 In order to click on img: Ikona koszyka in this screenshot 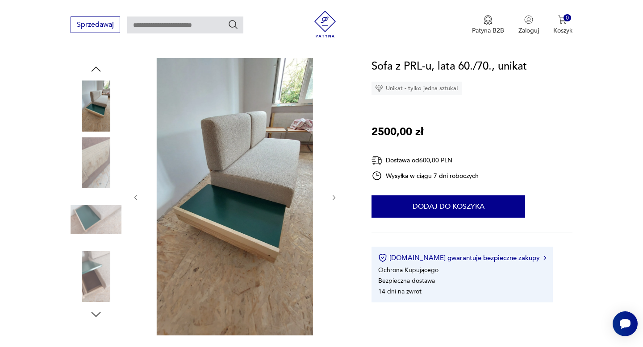, I will do `click(562, 20)`.